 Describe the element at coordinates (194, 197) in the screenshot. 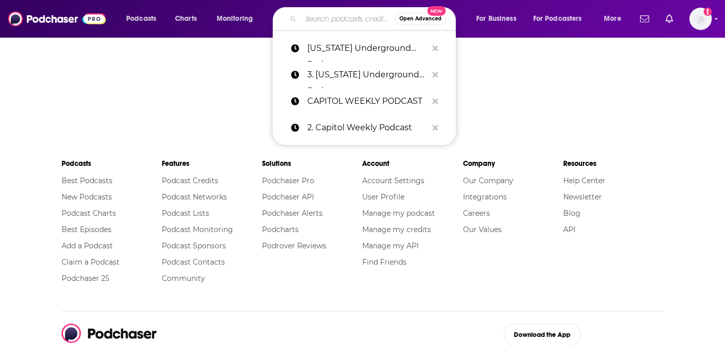

I see `a: Podcast Networks` at that location.